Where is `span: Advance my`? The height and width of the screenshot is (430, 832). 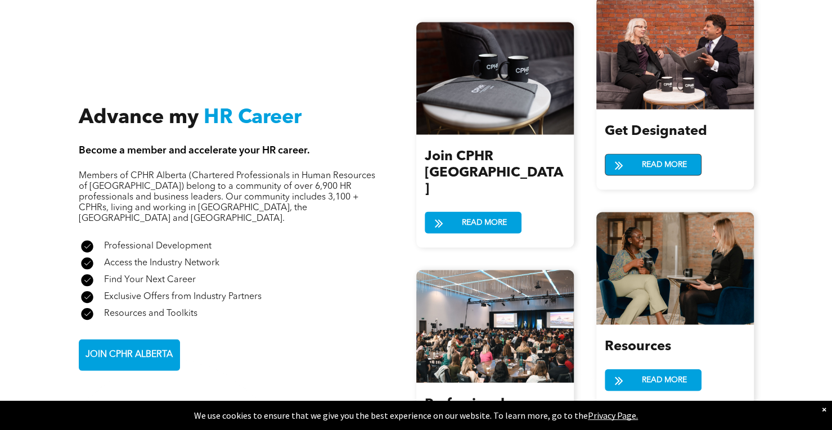
span: Advance my is located at coordinates (138, 118).